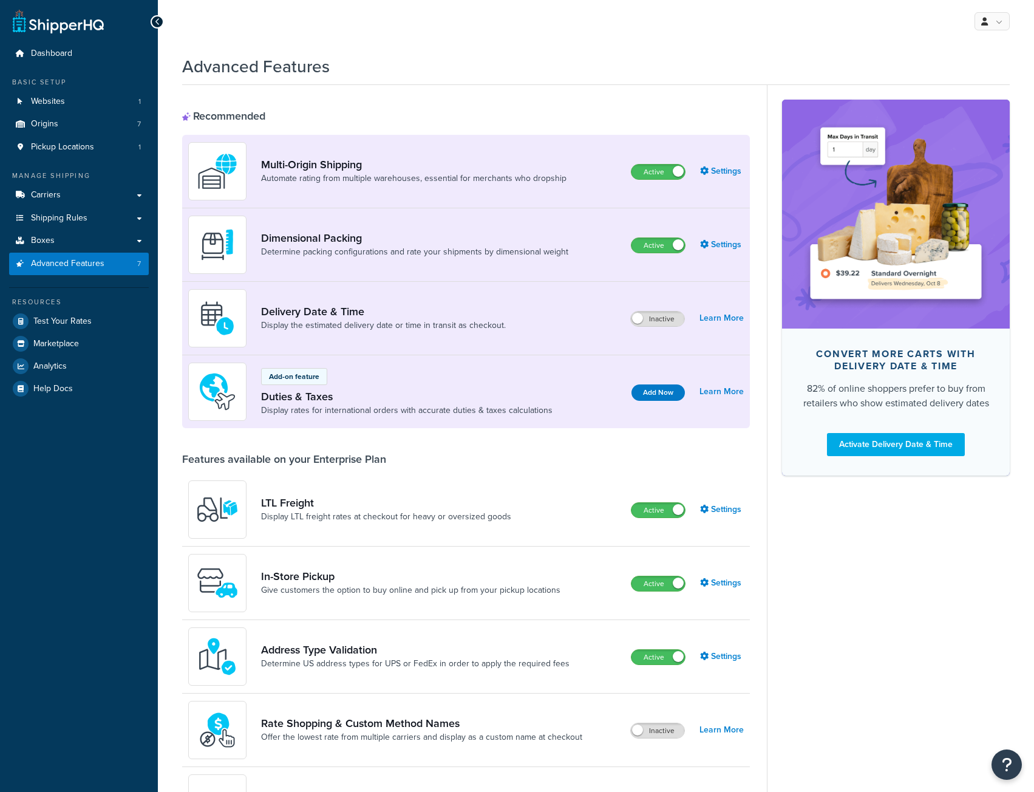  What do you see at coordinates (421, 723) in the screenshot?
I see `a: Rate Shopping & Custom Method Names` at bounding box center [421, 723].